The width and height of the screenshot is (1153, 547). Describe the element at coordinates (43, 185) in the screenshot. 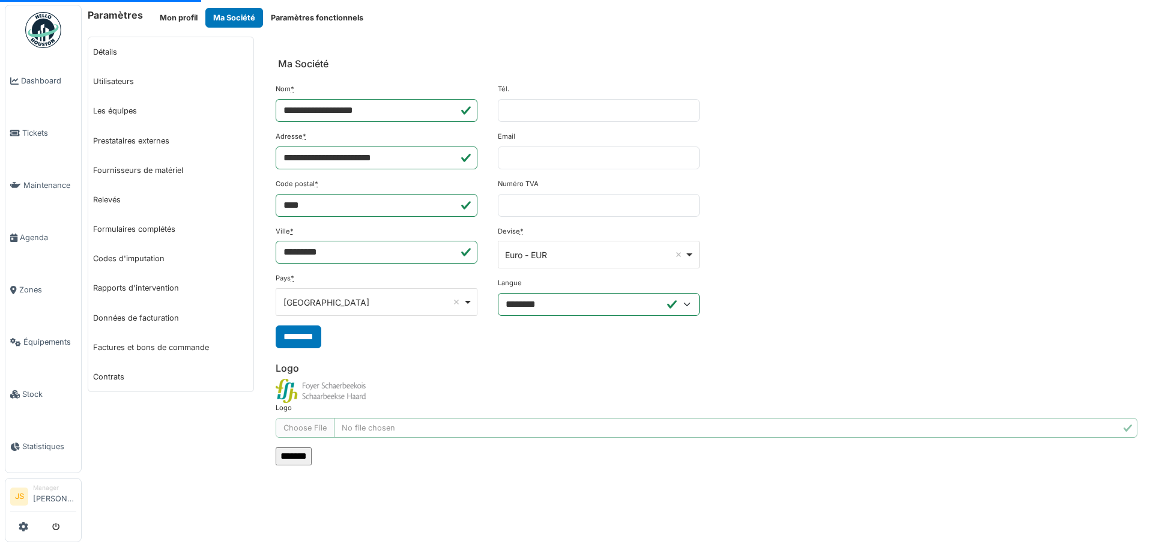

I see `a: Maintenance` at that location.